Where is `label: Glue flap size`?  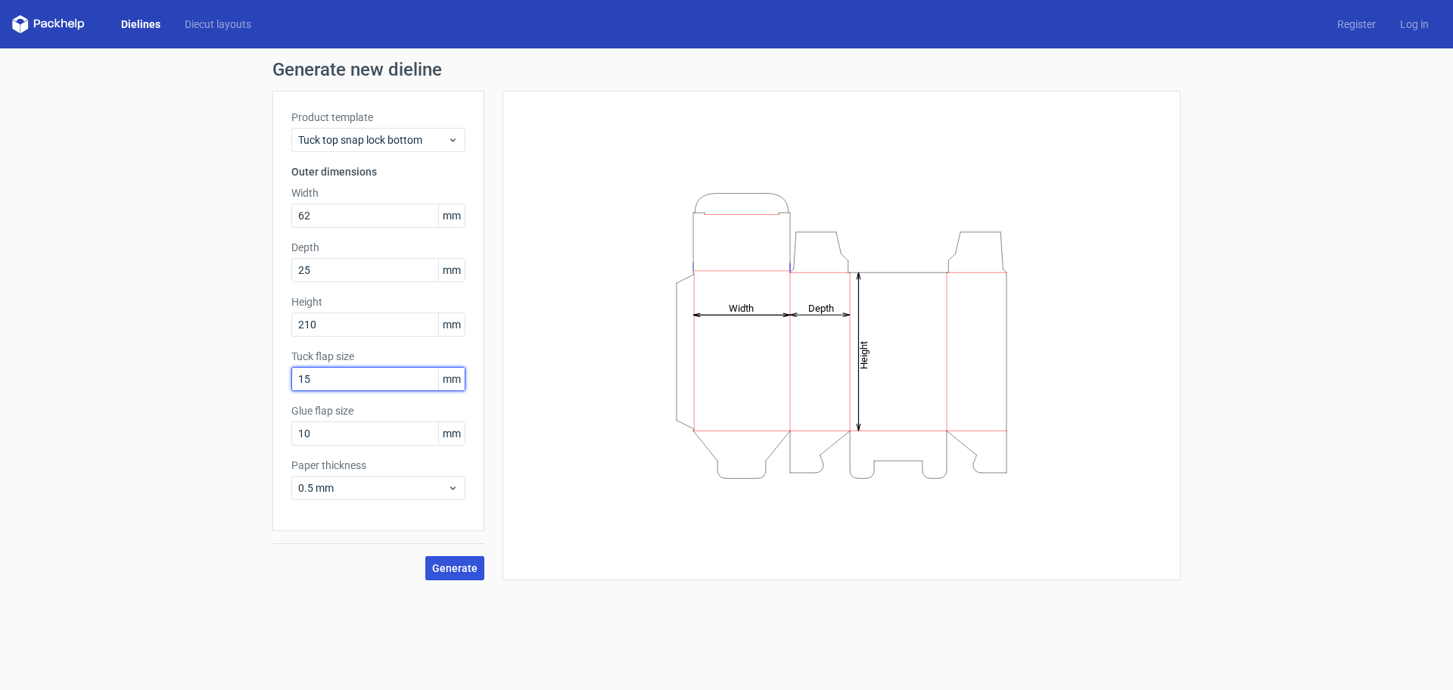
label: Glue flap size is located at coordinates (378, 411).